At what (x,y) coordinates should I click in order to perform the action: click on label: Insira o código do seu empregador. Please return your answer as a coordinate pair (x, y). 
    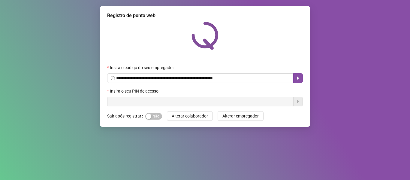
    Looking at the image, I should click on (143, 68).